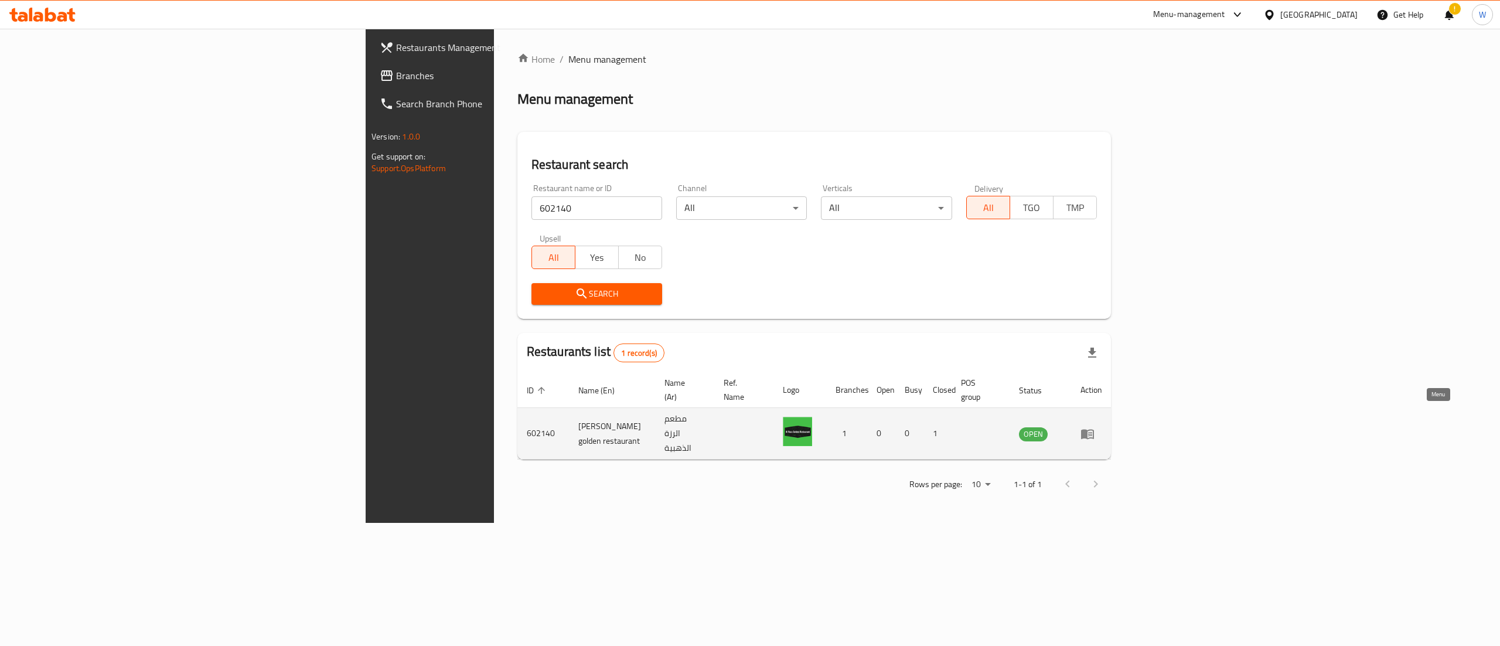  Describe the element at coordinates (1076, 207) in the screenshot. I see `span: TMP` at that location.